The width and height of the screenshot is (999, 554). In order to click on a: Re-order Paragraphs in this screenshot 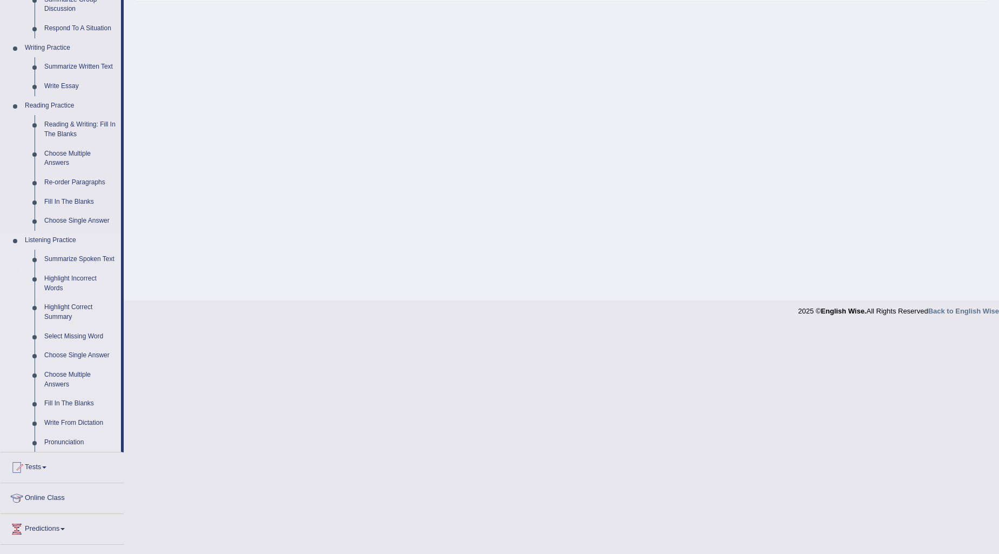, I will do `click(80, 183)`.